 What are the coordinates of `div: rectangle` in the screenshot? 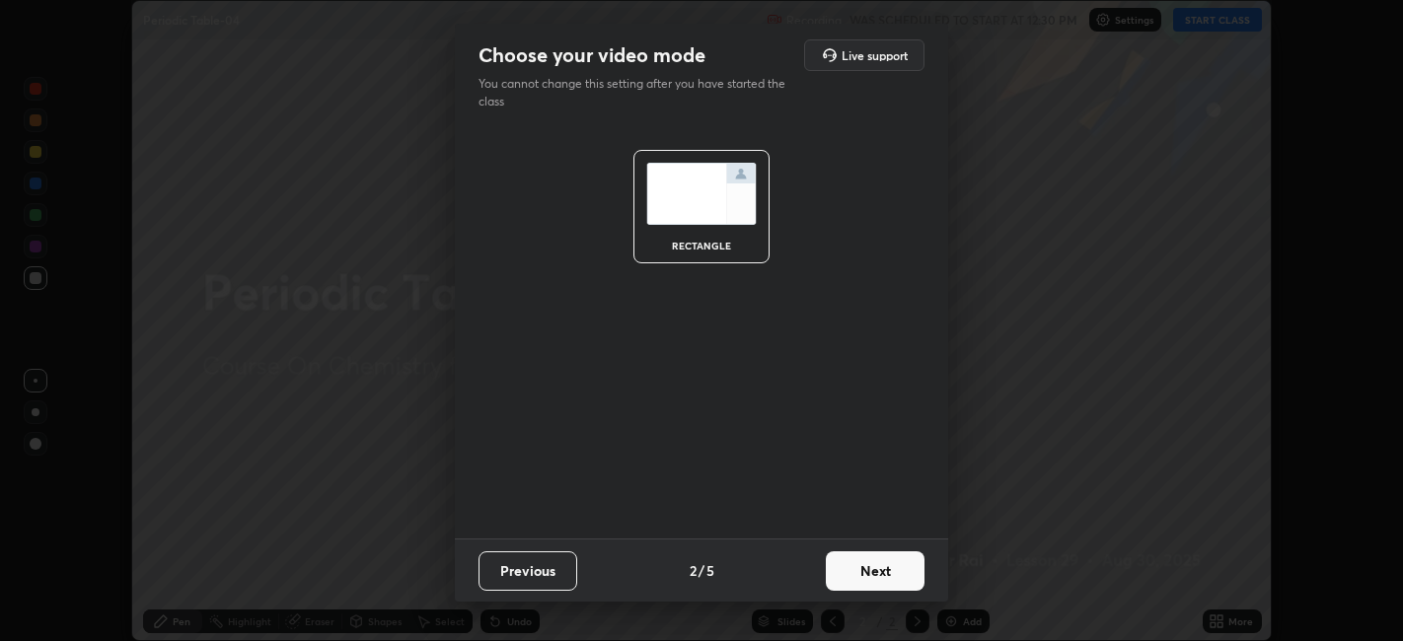 It's located at (701, 246).